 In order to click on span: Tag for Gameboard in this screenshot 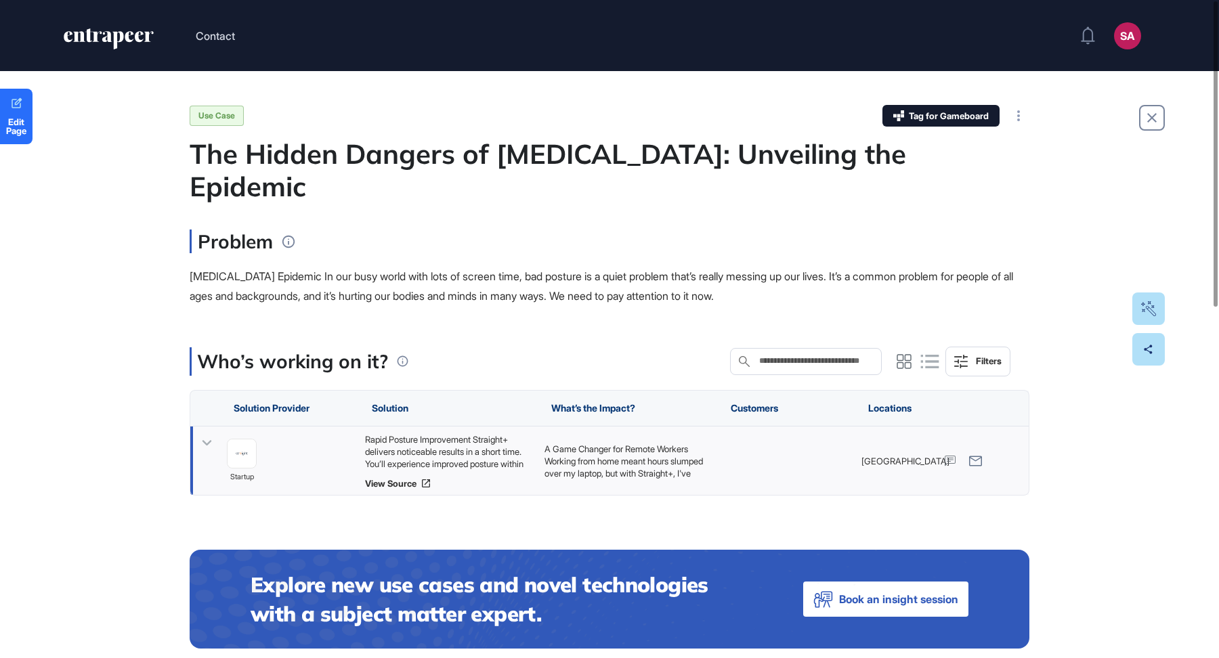, I will do `click(949, 116)`.